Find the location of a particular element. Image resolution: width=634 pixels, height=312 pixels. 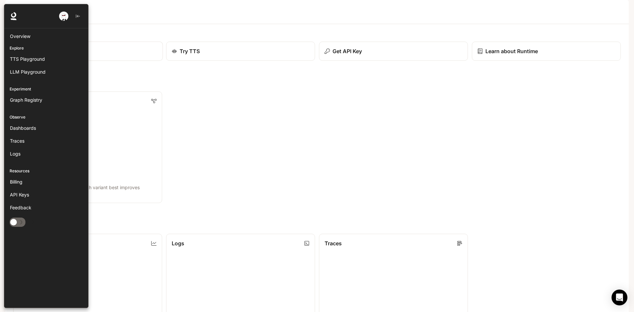

img: User avatar is located at coordinates (64, 16).